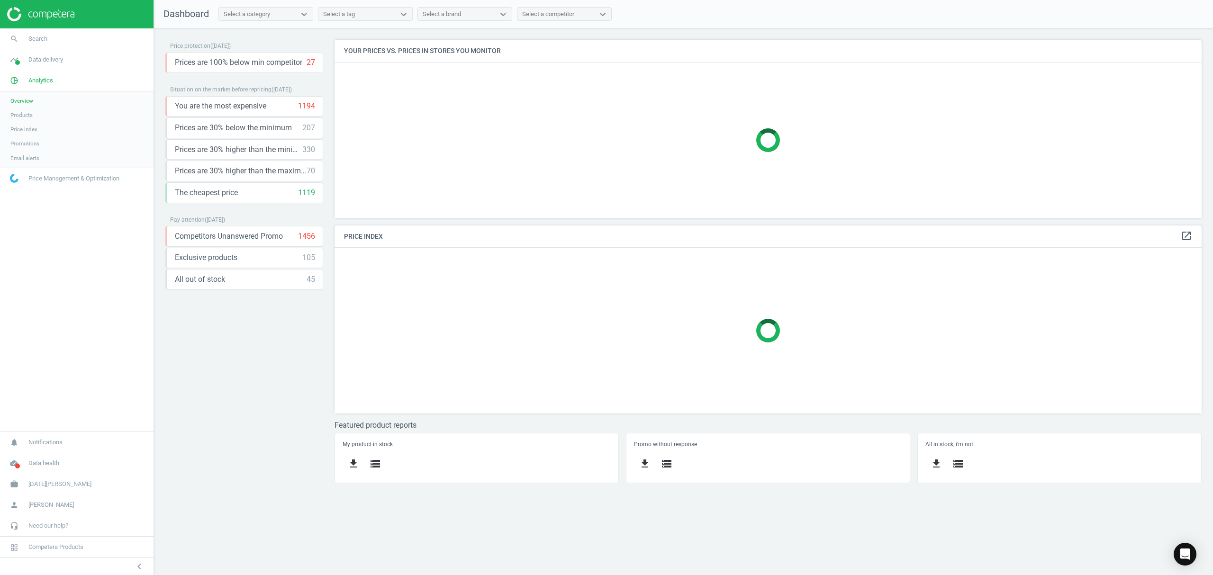 Image resolution: width=1213 pixels, height=575 pixels. Describe the element at coordinates (221, 90) in the screenshot. I see `span: Situation on the market before repricing` at that location.